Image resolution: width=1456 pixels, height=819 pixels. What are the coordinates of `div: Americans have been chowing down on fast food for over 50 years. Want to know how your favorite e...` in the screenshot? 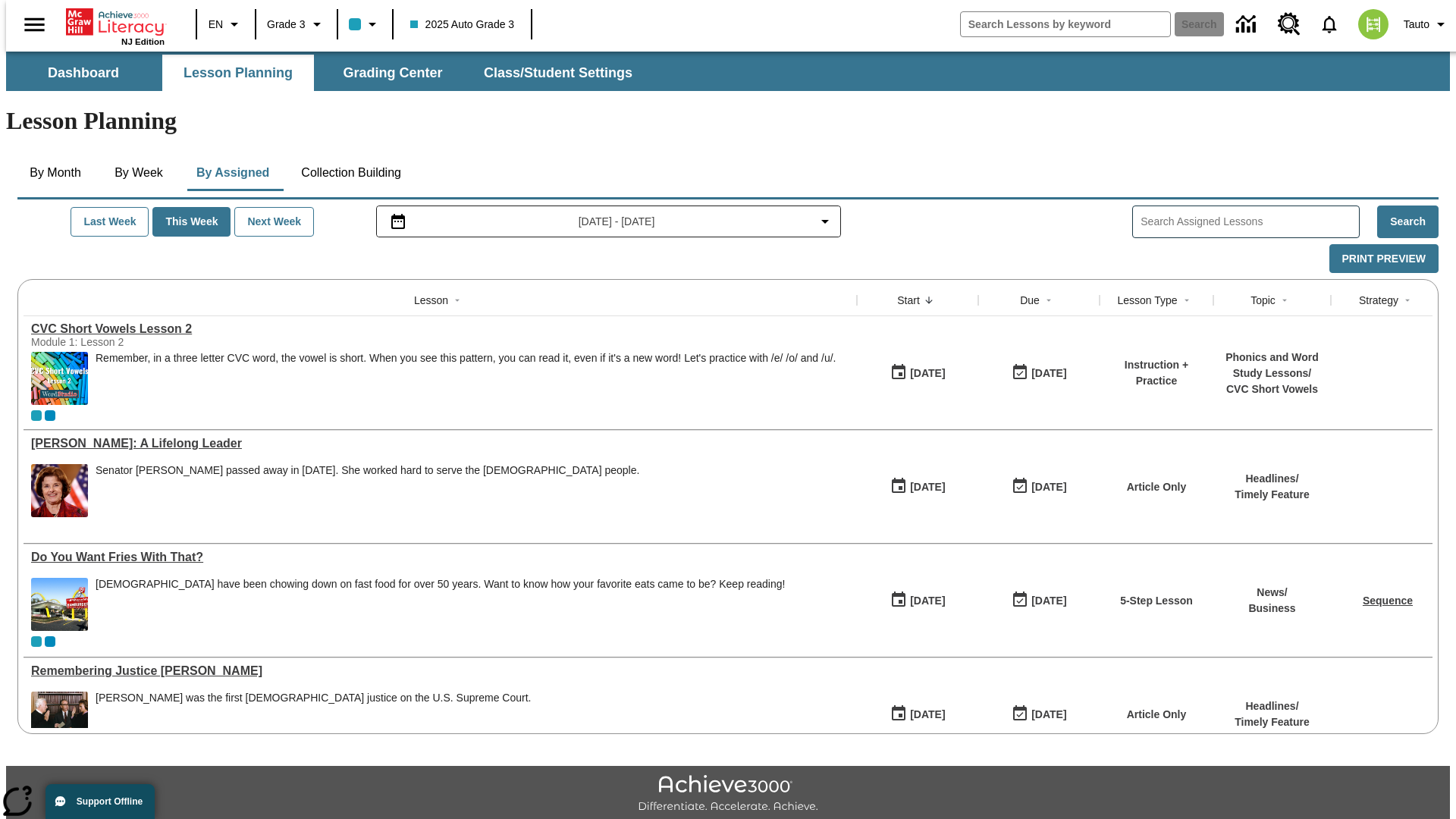 It's located at (440, 604).